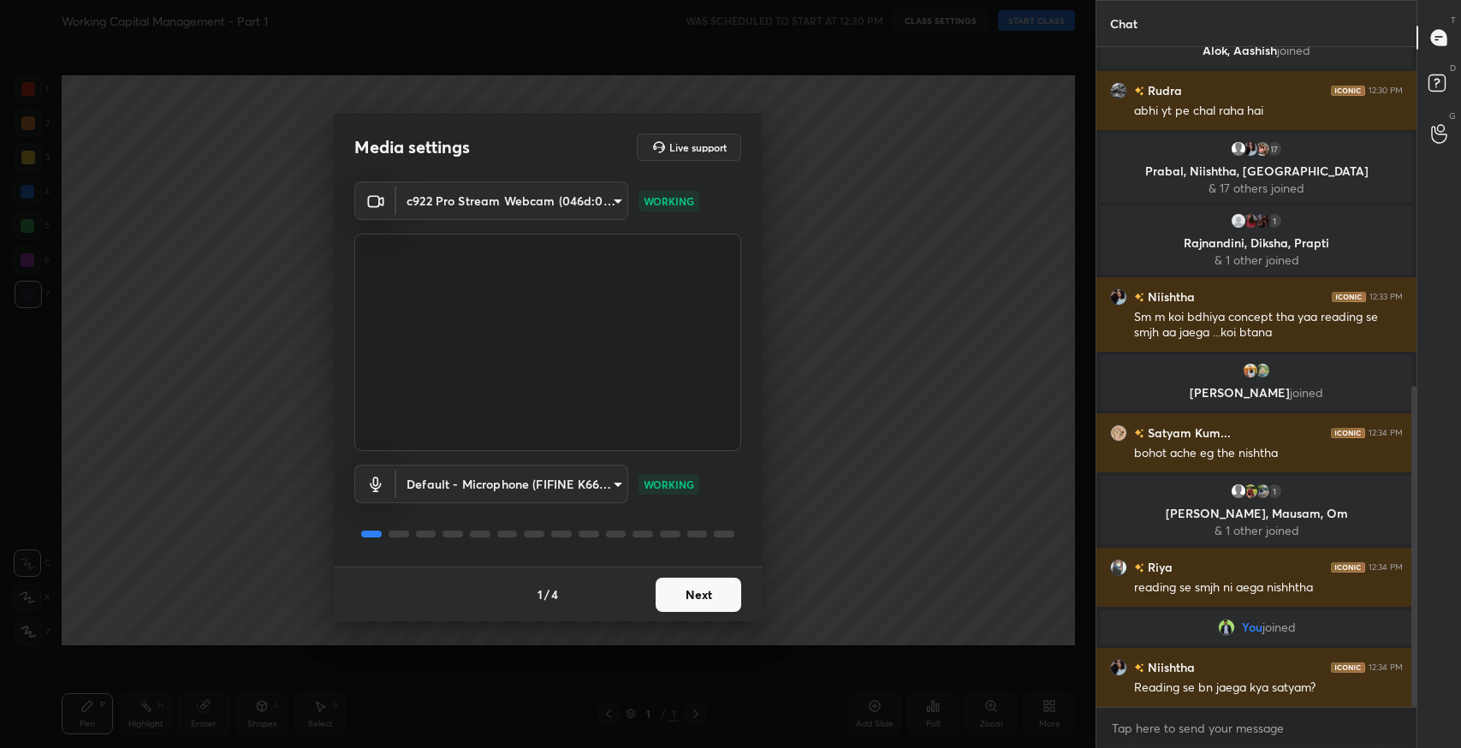 This screenshot has height=748, width=1461. What do you see at coordinates (1386, 91) in the screenshot?
I see `div: 12:30 PM` at bounding box center [1386, 91].